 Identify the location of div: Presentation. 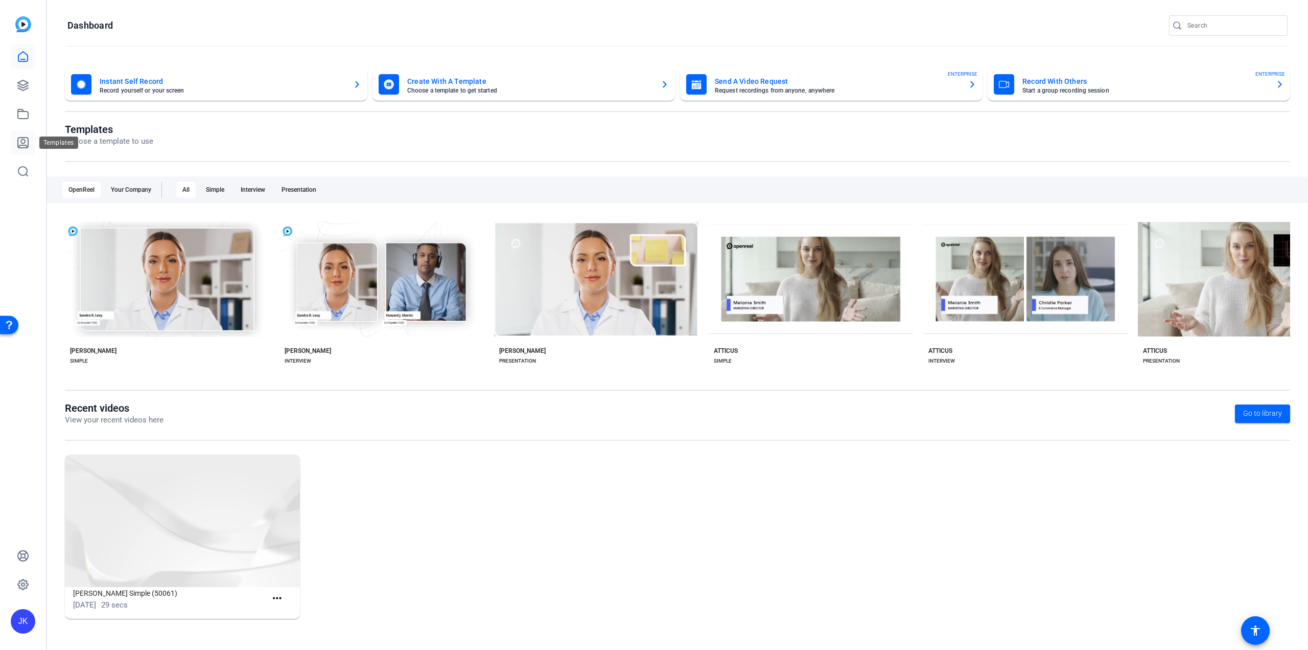
(299, 190).